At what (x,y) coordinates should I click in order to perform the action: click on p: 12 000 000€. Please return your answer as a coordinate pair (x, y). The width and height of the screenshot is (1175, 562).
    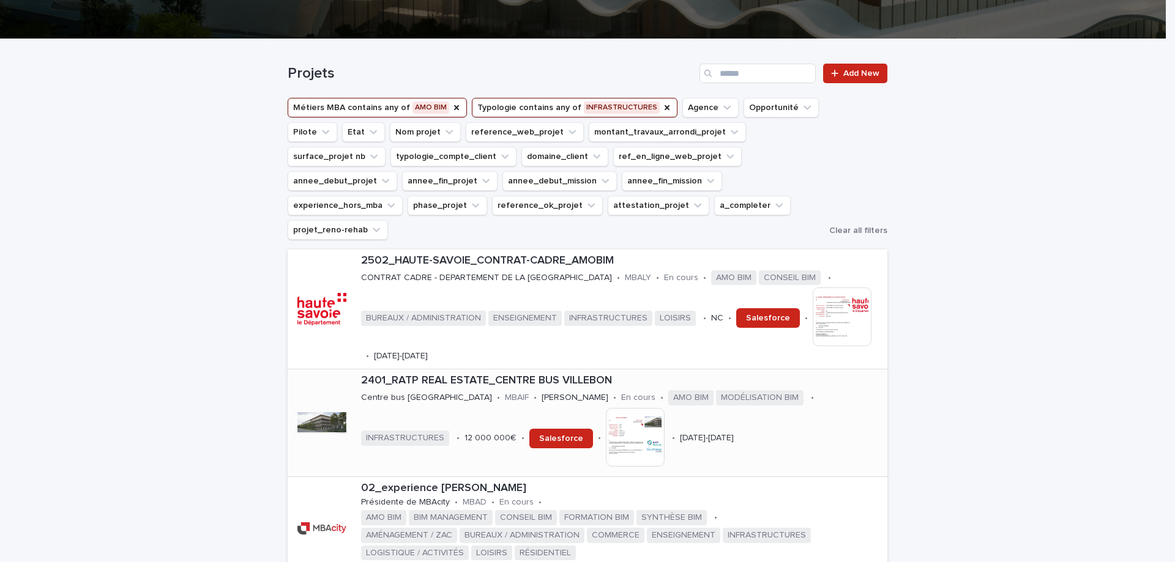
    Looking at the image, I should click on (490, 438).